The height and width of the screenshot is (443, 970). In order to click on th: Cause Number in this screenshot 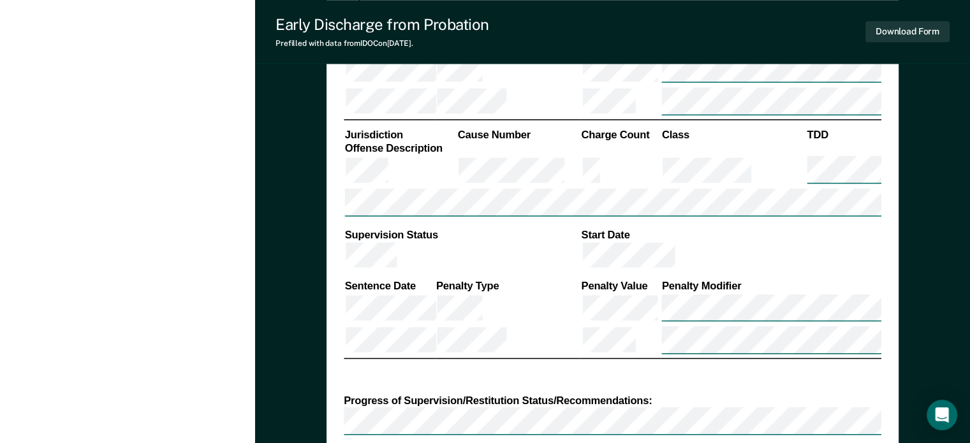, I will do `click(518, 135)`.